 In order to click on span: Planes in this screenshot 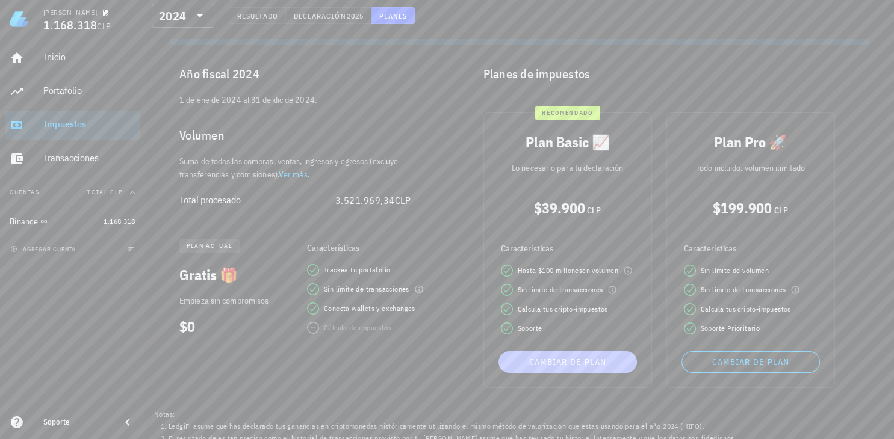, I will do `click(393, 16)`.